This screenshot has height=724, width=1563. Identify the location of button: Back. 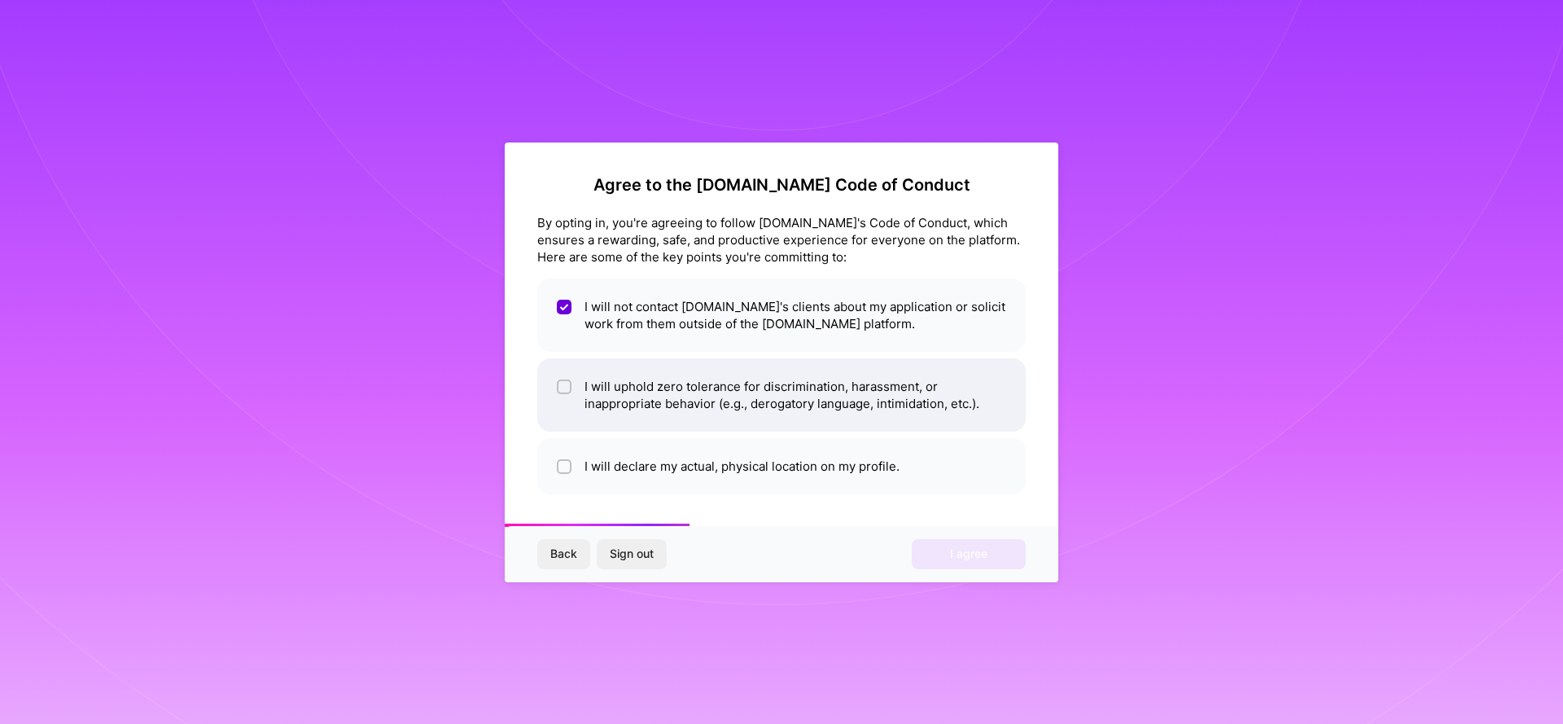
(563, 554).